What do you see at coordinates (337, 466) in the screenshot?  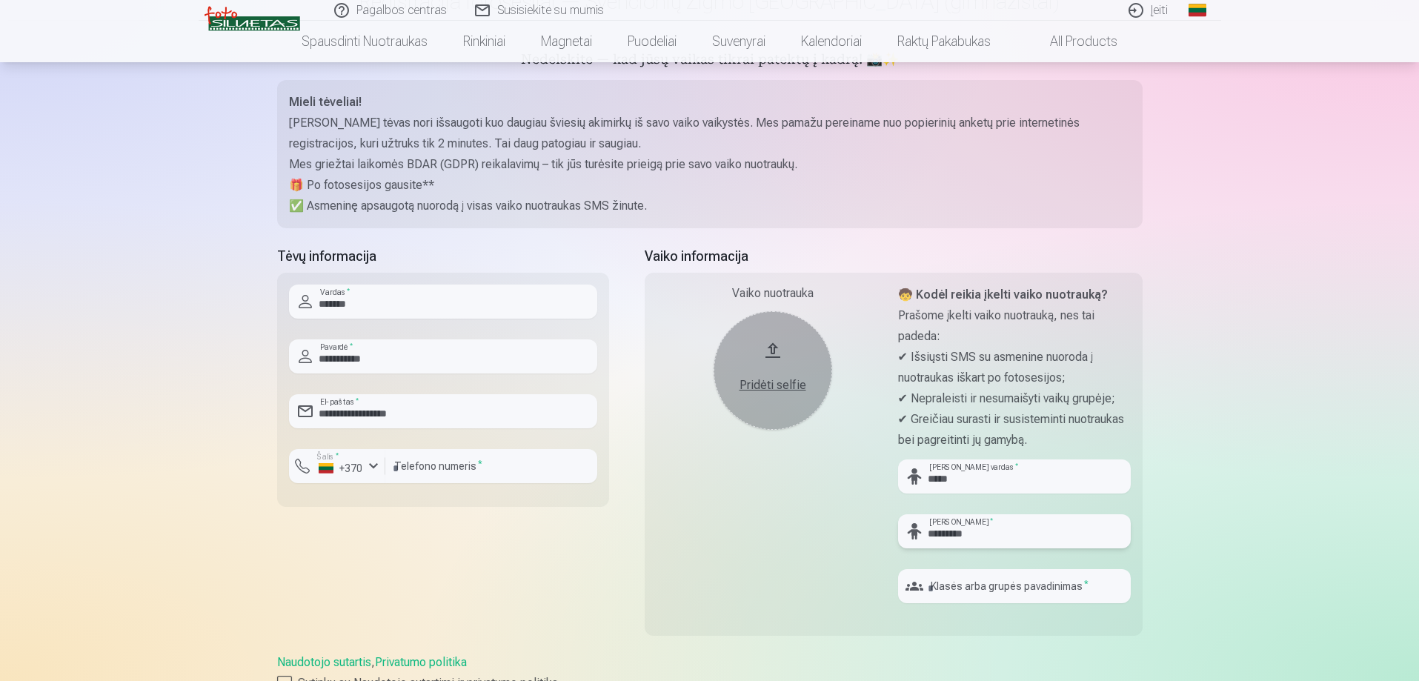 I see `button: Šalis*+370` at bounding box center [337, 466].